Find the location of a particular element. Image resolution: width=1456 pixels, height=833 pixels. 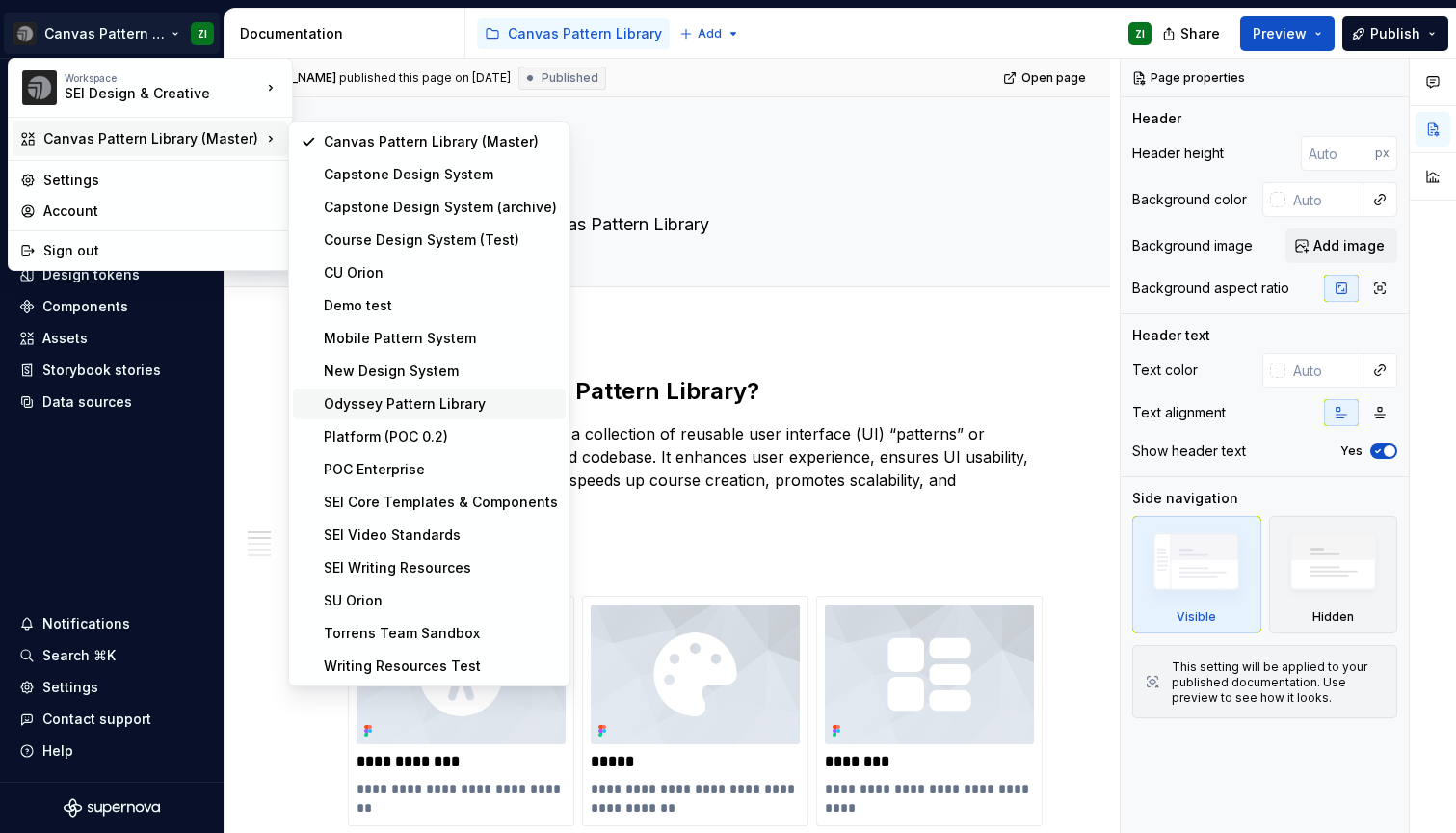

div: Capstone Design System is located at coordinates (440, 174).